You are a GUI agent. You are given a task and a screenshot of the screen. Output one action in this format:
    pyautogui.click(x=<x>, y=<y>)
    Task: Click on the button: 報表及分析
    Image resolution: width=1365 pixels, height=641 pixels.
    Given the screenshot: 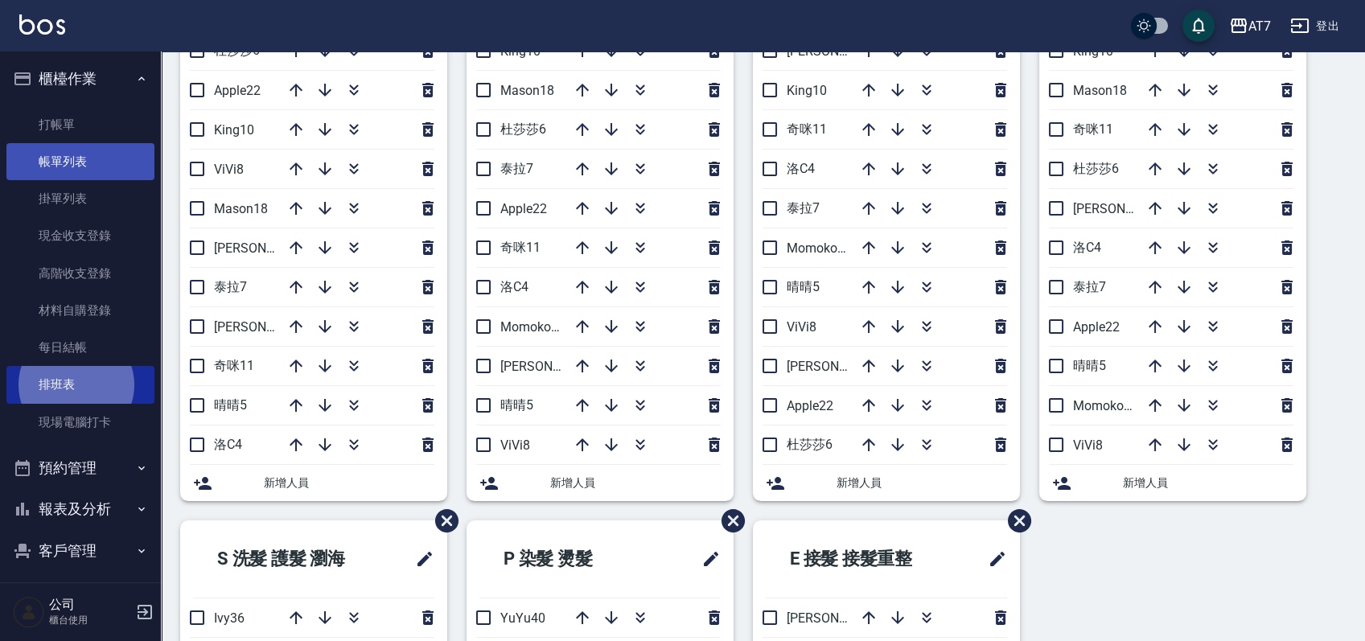 What is the action you would take?
    pyautogui.click(x=80, y=509)
    